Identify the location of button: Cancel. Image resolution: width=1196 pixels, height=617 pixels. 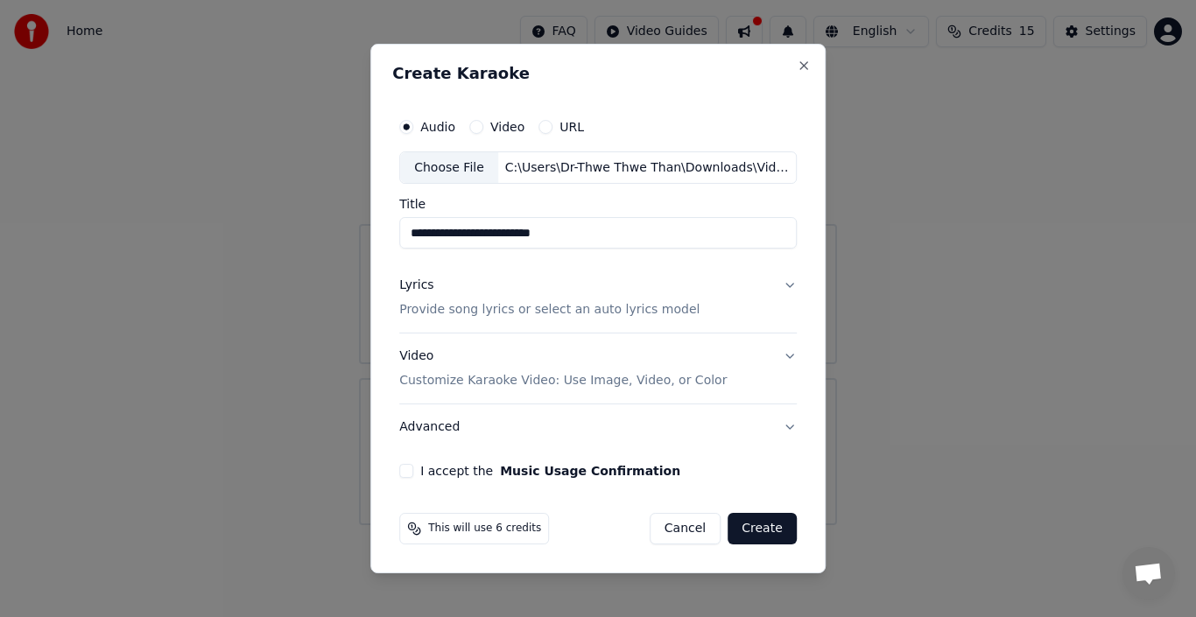
(685, 529).